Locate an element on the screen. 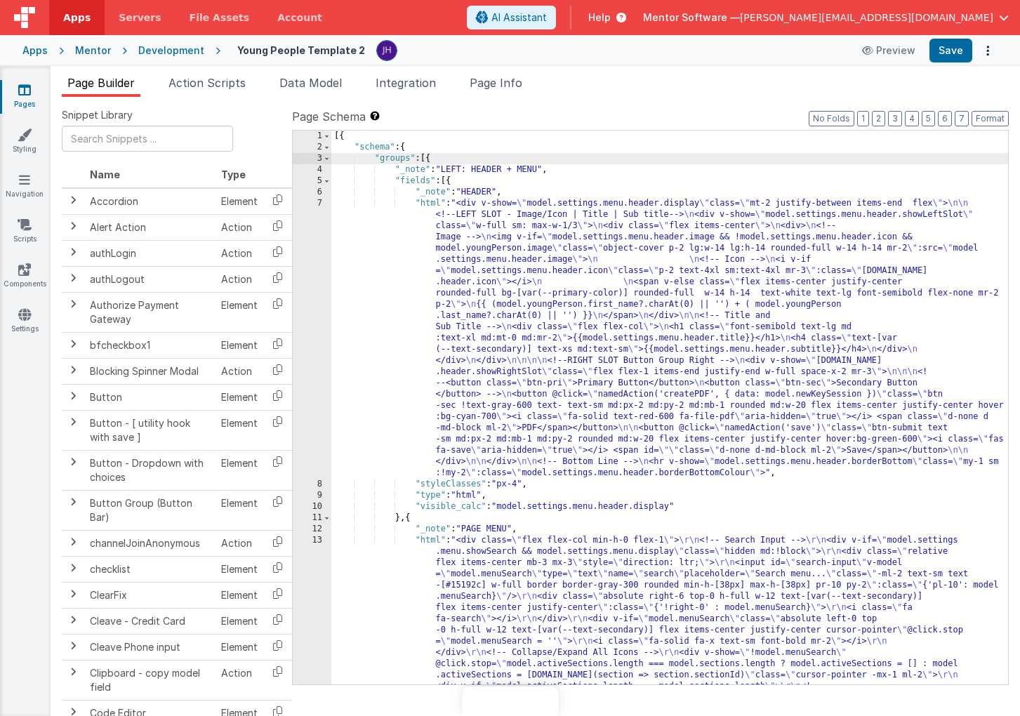  div: 10 is located at coordinates (312, 507).